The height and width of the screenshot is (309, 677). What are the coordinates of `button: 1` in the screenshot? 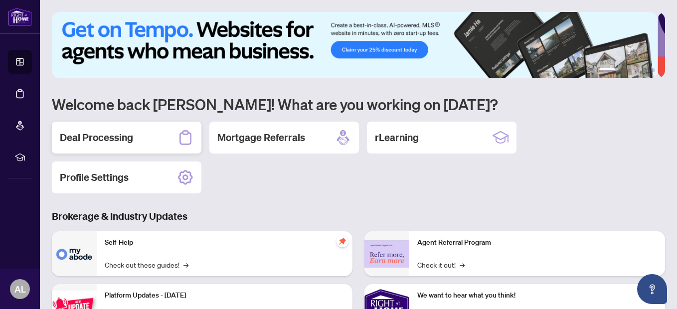 It's located at (607, 70).